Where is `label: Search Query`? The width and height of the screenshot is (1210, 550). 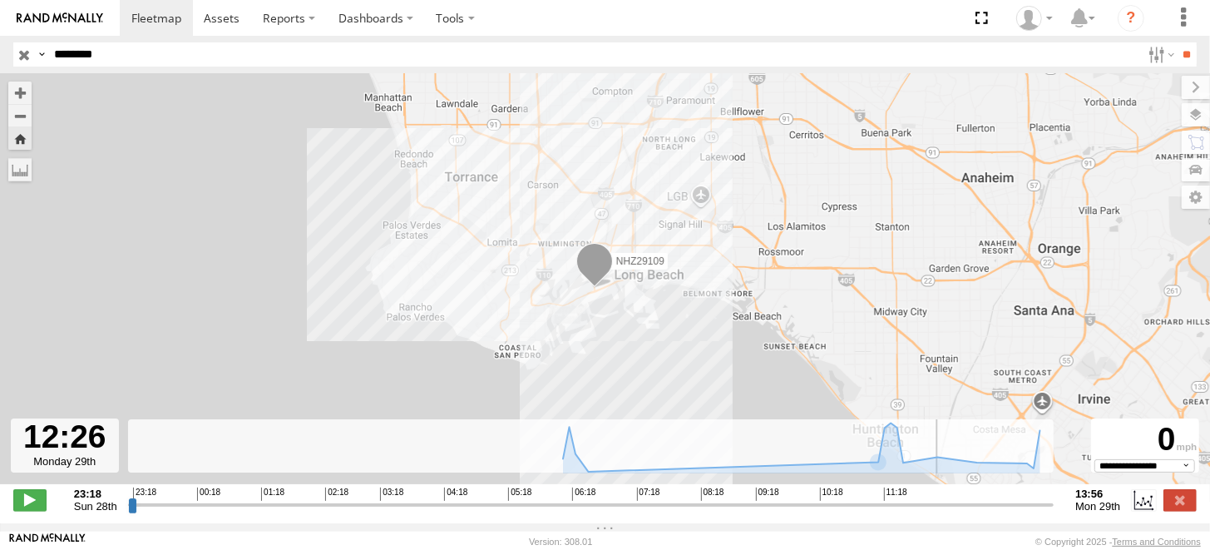 label: Search Query is located at coordinates (42, 54).